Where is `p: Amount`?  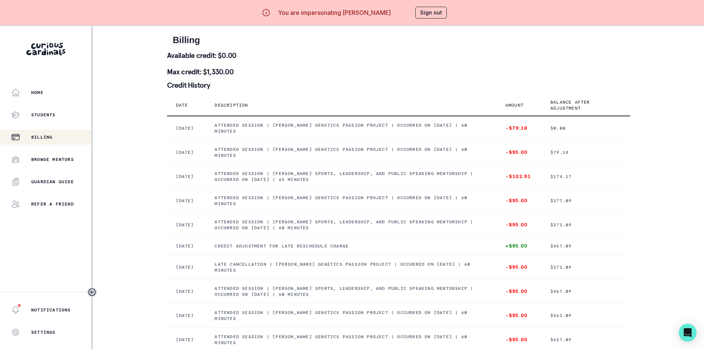 p: Amount is located at coordinates (515, 105).